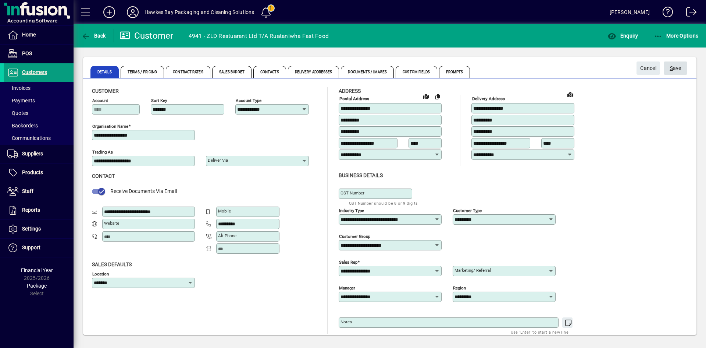 Image resolution: width=706 pixels, height=348 pixels. Describe the element at coordinates (31, 210) in the screenshot. I see `span: Reports` at that location.